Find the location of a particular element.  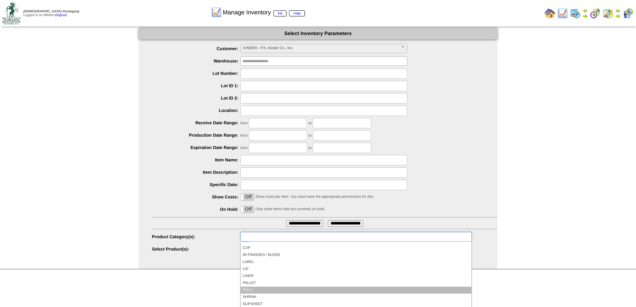

li: LID is located at coordinates (356, 269).